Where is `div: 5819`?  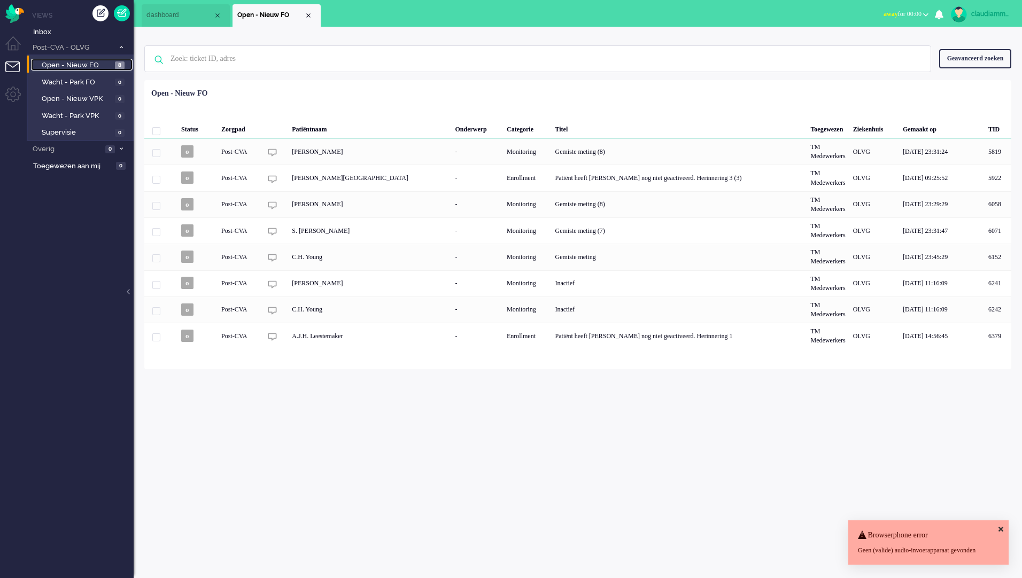
div: 5819 is located at coordinates (578, 151).